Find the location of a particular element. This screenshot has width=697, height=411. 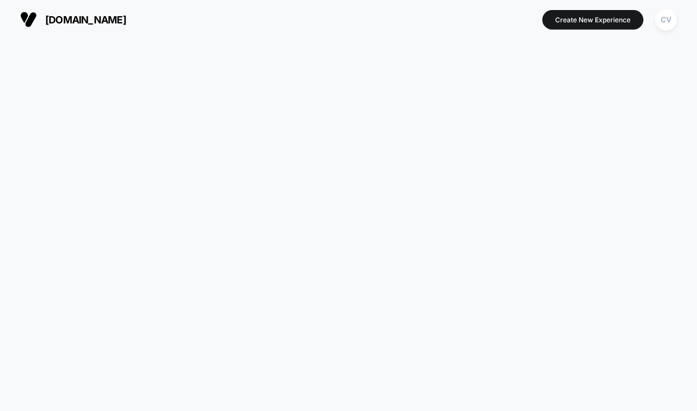

button: Create New Experience is located at coordinates (592, 20).